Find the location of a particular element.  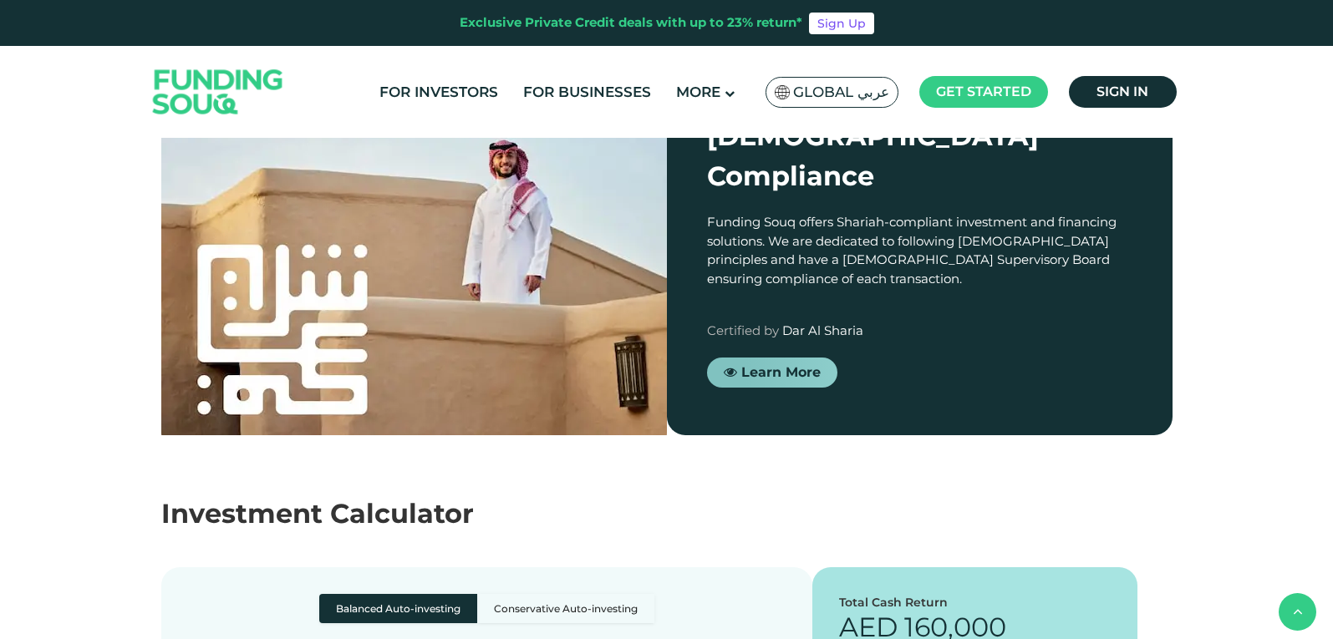

div: Exclusive Private Credit deals with up to 23% return* is located at coordinates (631, 23).